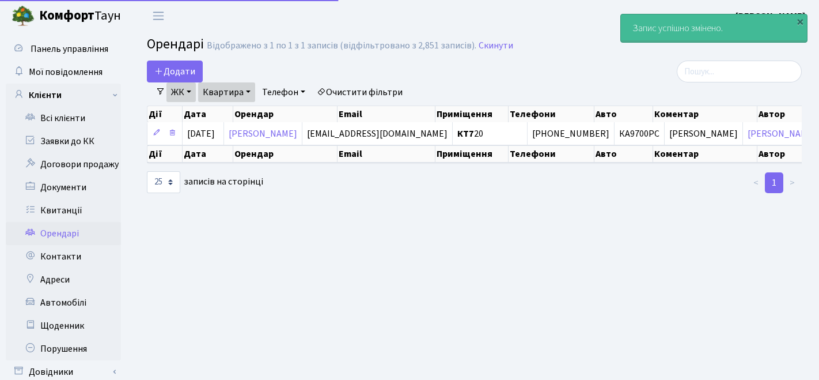 The width and height of the screenshot is (819, 380). I want to click on span: Мої повідомлення, so click(66, 72).